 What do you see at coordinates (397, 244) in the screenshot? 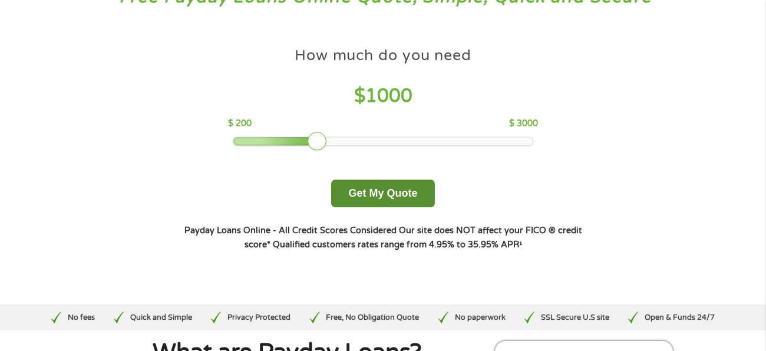
I see `strong: Qualified customers rates range from 4.95% to 35.95% APR¹` at bounding box center [397, 244].